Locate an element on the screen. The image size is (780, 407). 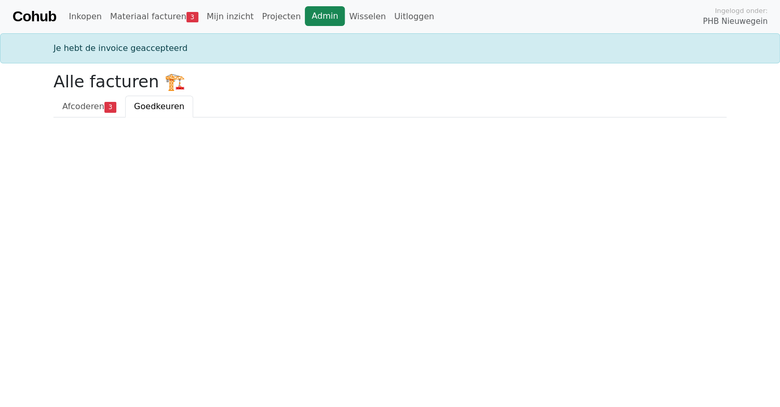
h2: Alle facturen 🏗️ is located at coordinates (390, 82).